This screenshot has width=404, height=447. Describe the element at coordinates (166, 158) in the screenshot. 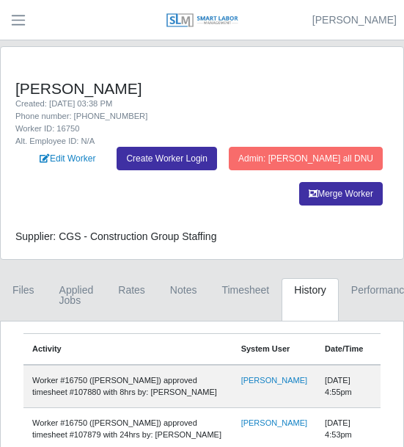

I see `a: Create Worker Login` at that location.